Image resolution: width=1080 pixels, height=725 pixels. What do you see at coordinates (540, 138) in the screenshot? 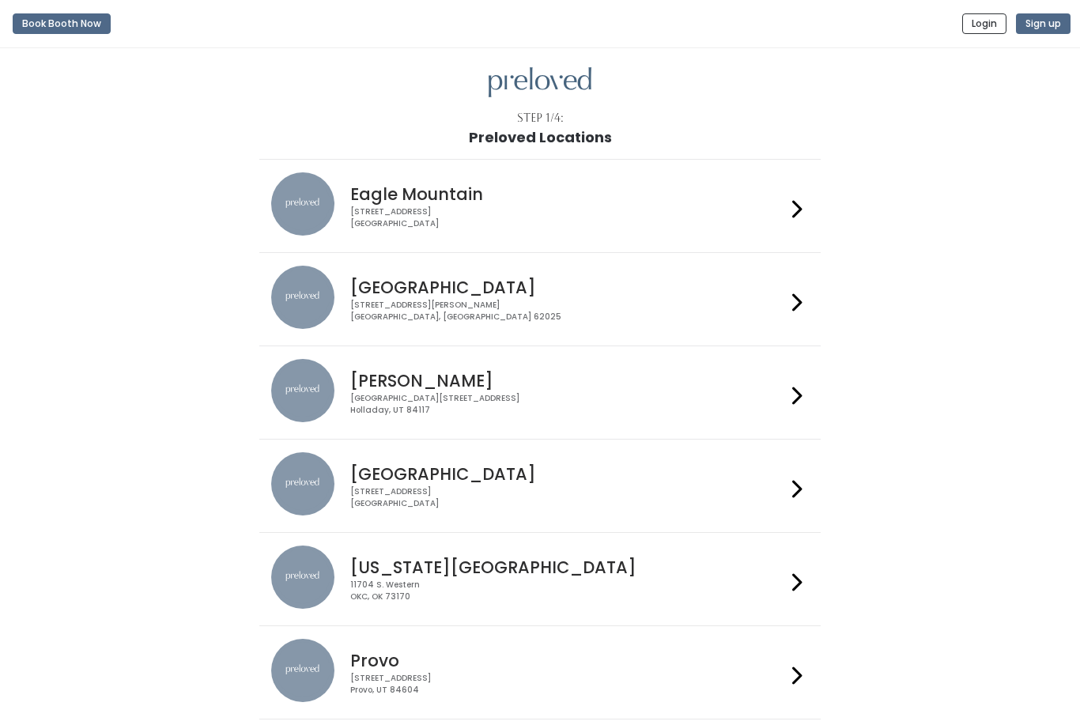
I see `h1: Preloved Locations` at bounding box center [540, 138].